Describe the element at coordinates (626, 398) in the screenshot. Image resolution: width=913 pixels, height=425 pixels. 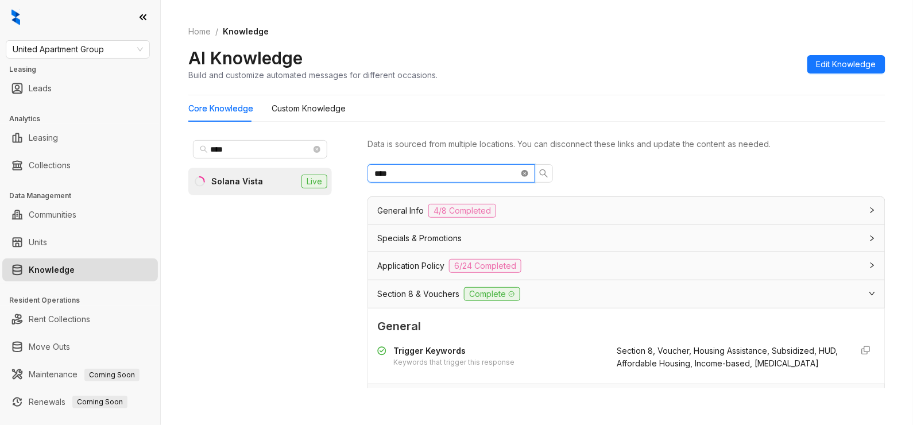
I see `div: Utilities0/5 Completed` at that location.